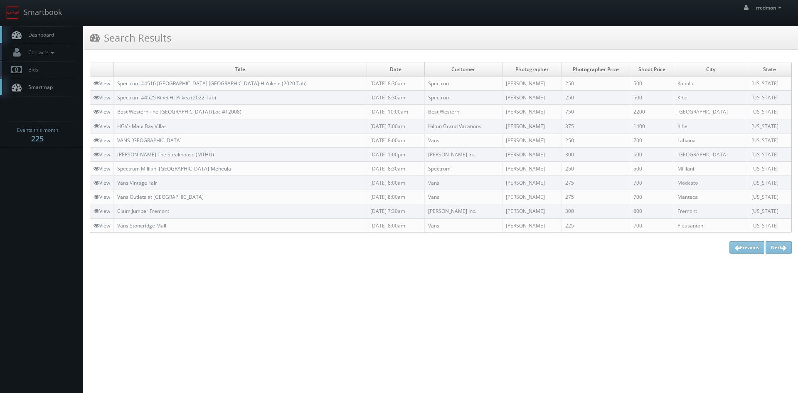 This screenshot has height=393, width=798. What do you see at coordinates (710, 197) in the screenshot?
I see `td: Manteca` at bounding box center [710, 197].